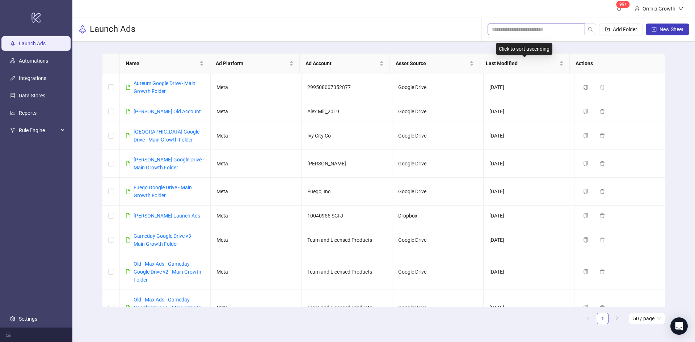 The image size is (695, 342). I want to click on a: Automations, so click(33, 61).